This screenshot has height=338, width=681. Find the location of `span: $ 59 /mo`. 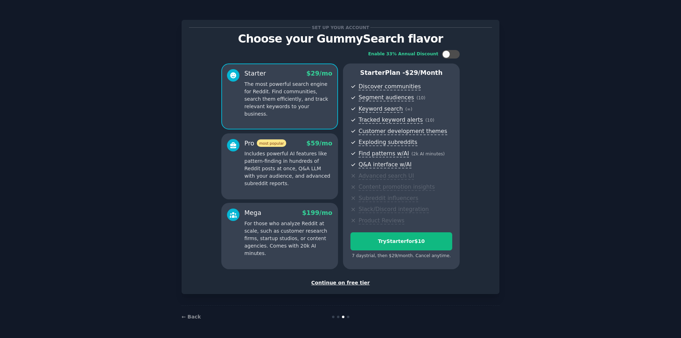

span: $ 59 /mo is located at coordinates (319, 143).